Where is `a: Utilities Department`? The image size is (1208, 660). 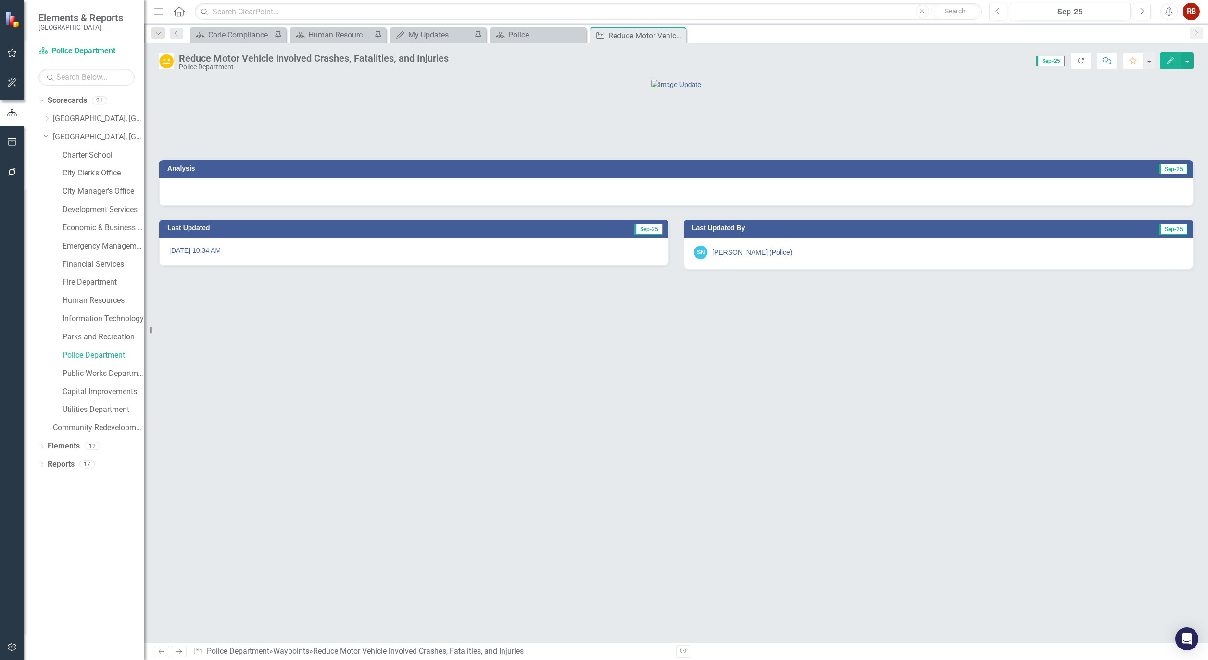
a: Utilities Department is located at coordinates (103, 410).